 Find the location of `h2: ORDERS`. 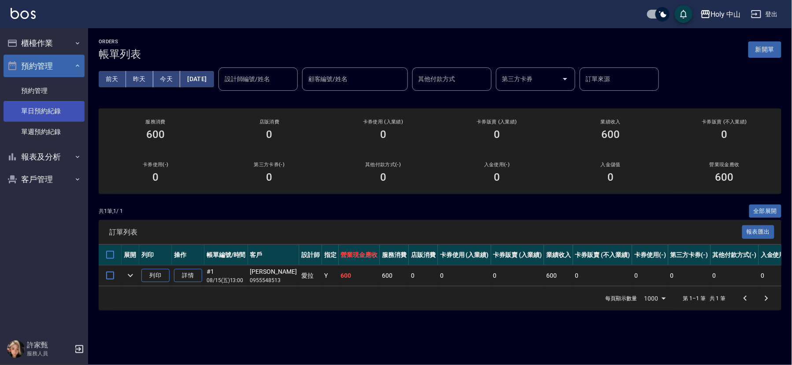

h2: ORDERS is located at coordinates (120, 41).